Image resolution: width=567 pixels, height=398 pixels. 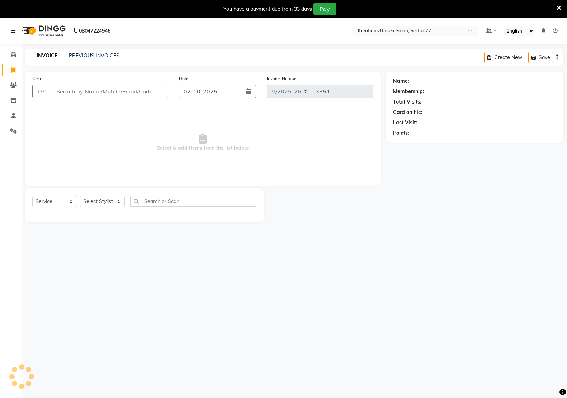 I want to click on input: Search or Scan, so click(x=193, y=201).